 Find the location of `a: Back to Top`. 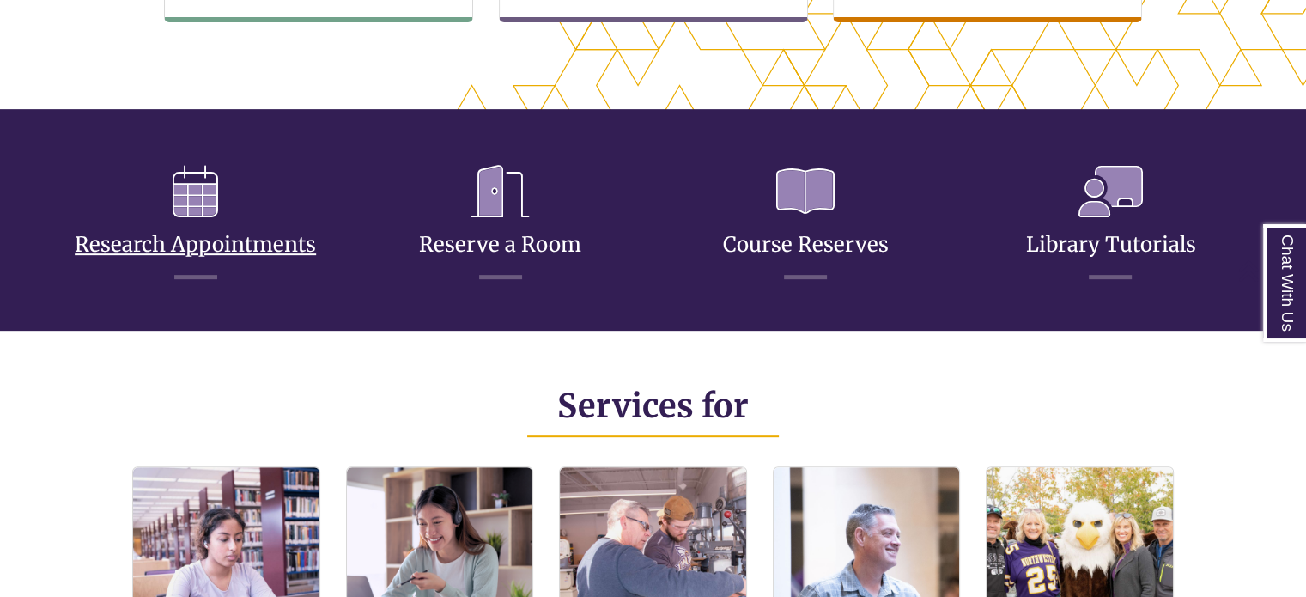

a: Back to Top is located at coordinates (1269, 270).